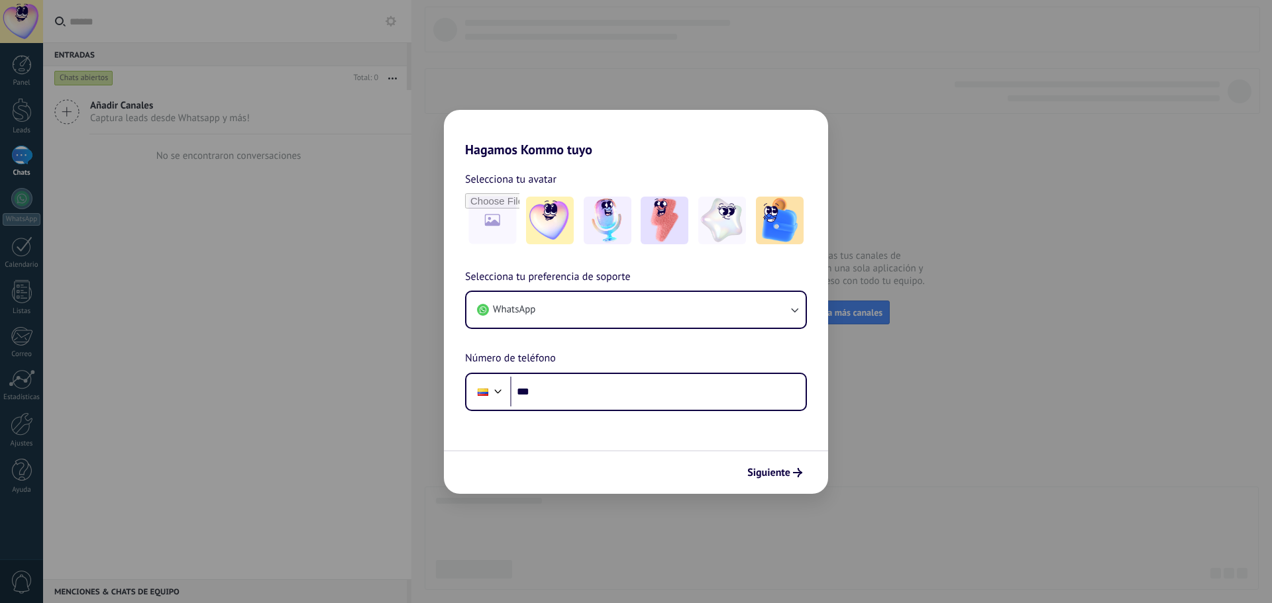 The image size is (1272, 603). Describe the element at coordinates (768, 473) in the screenshot. I see `span: Siguiente` at that location.